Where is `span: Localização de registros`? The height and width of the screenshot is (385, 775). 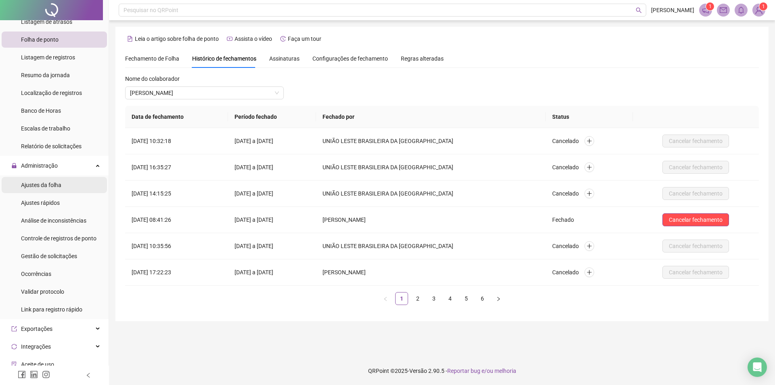
span: Localização de registros is located at coordinates (51, 93).